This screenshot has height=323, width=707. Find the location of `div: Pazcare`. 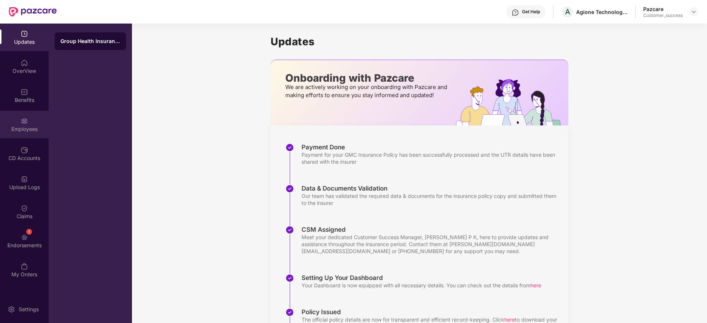

div: Pazcare is located at coordinates (662, 9).